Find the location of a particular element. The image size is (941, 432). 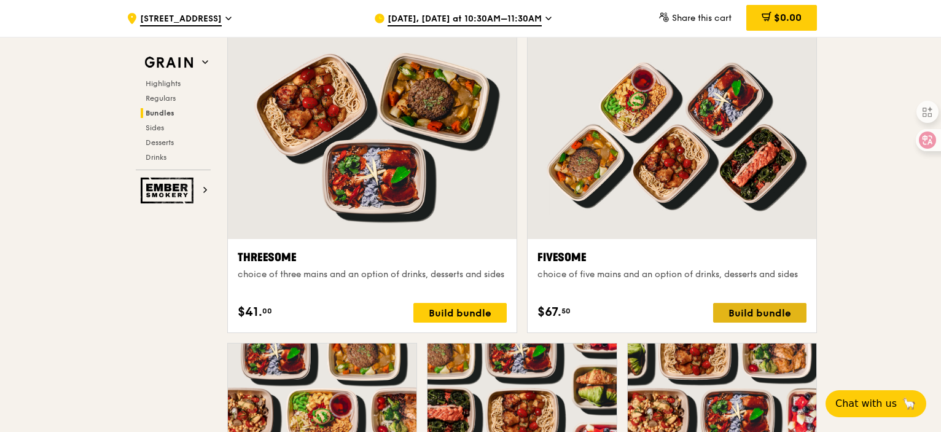

div: Fivesome is located at coordinates (672, 257).